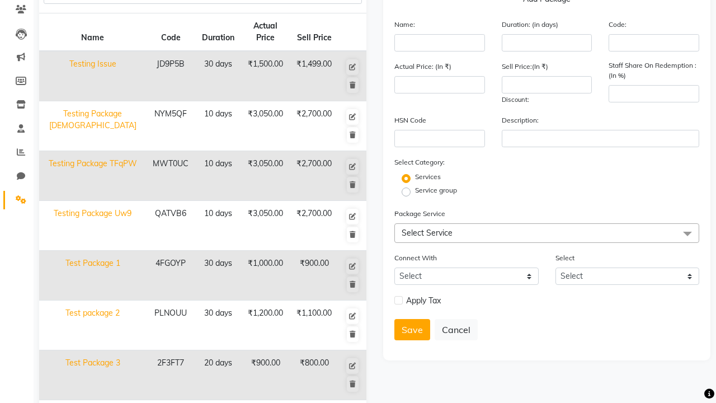  I want to click on th: Actual Price, so click(265, 32).